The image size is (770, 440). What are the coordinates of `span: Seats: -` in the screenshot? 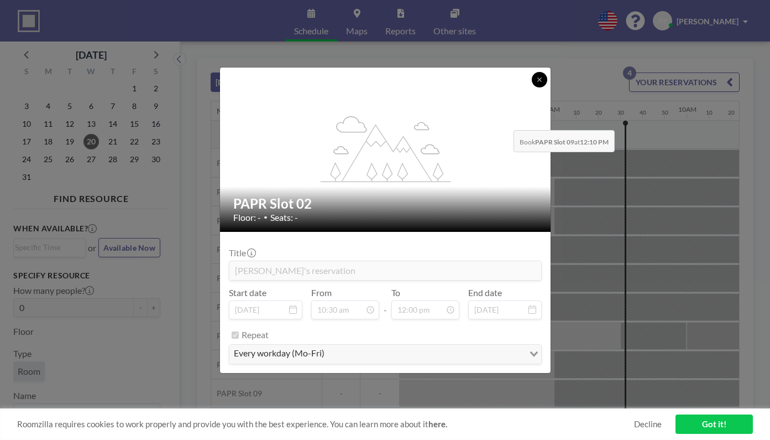 It's located at (284, 217).